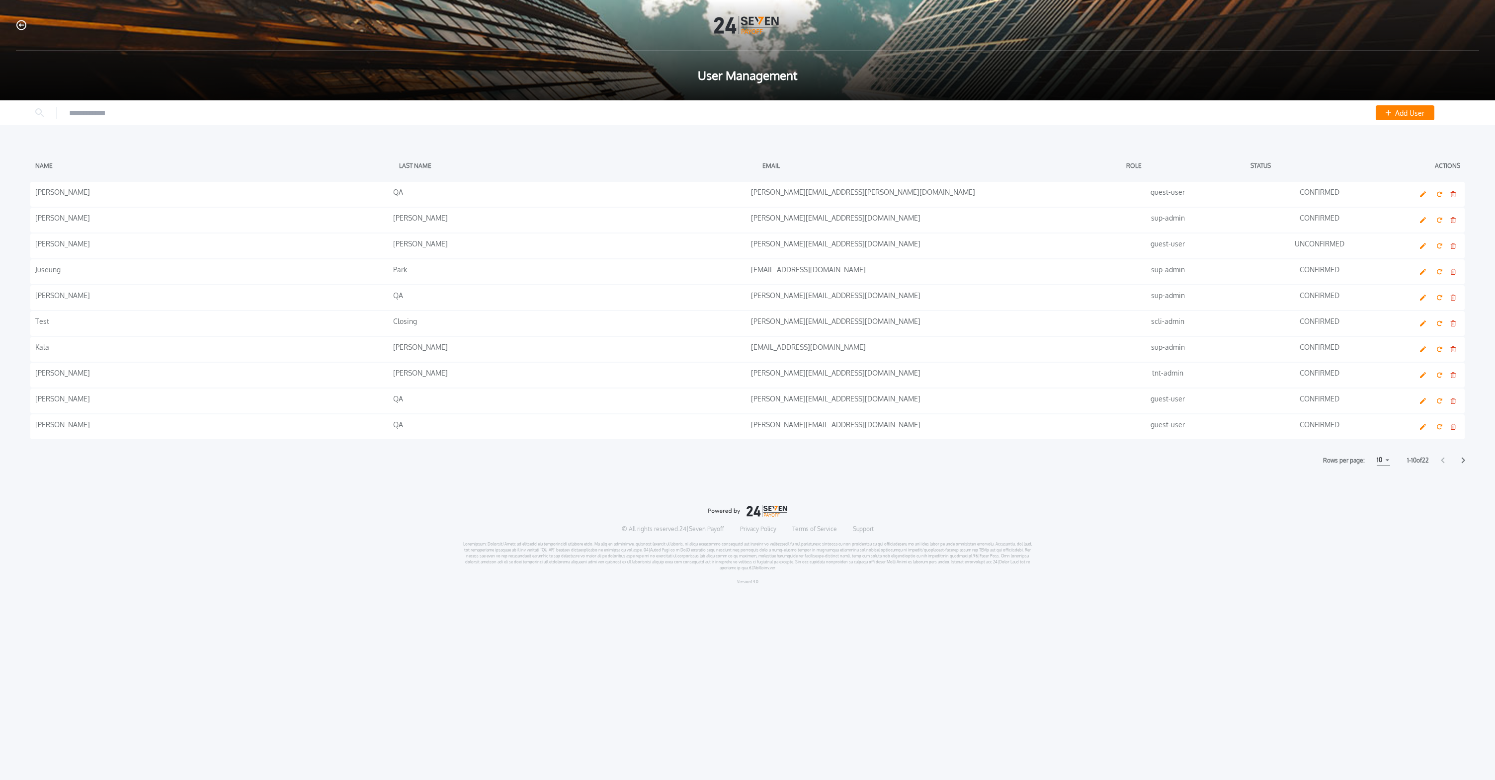 This screenshot has height=780, width=1495. What do you see at coordinates (747, 556) in the screenshot?
I see `p: Loremipsum: Dolorsit/Ametc ad elitsedd eiu temporincidi utlabore etdo. Ma aliq en adminimve, quis...` at bounding box center [747, 556].